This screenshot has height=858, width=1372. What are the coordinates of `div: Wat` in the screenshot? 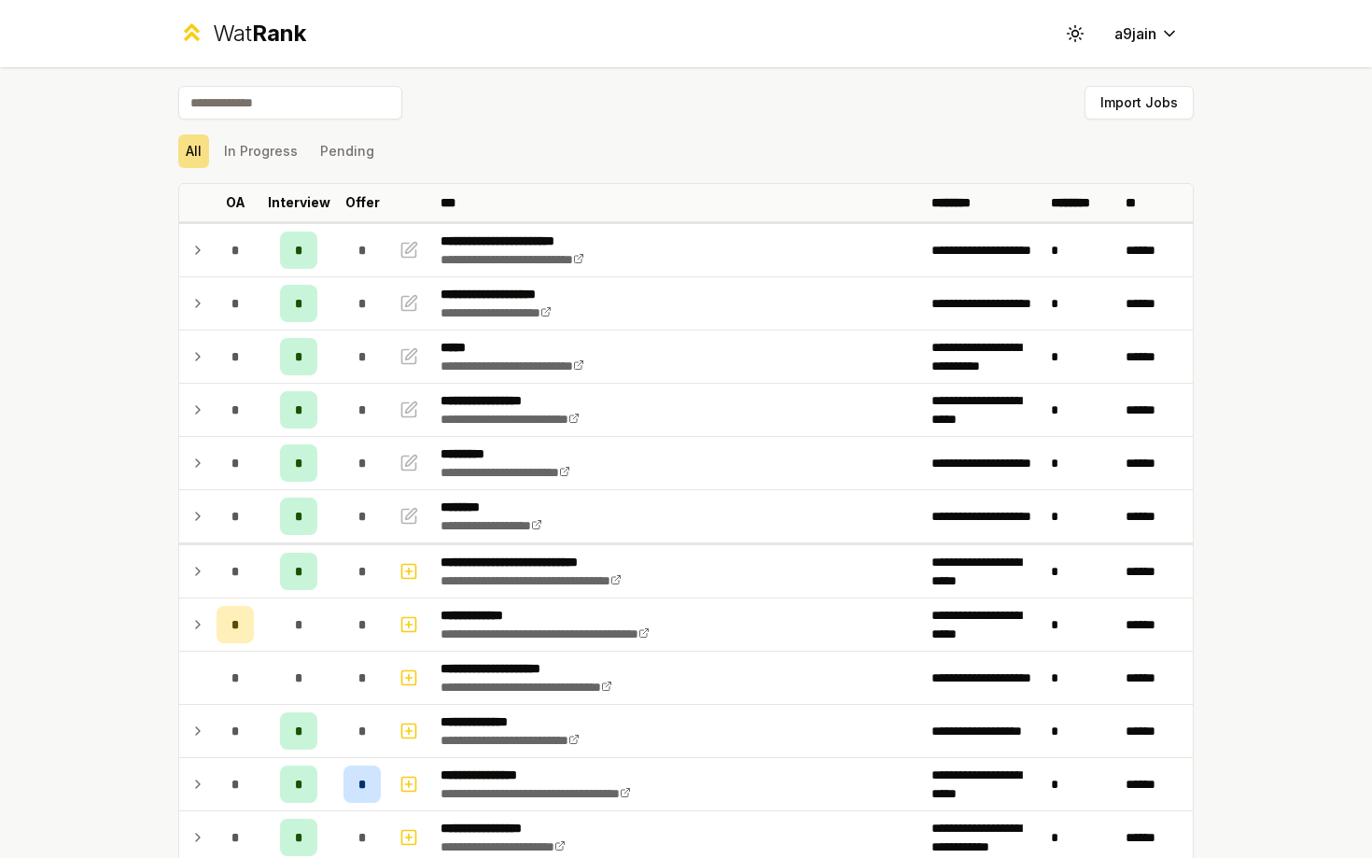 It's located at (259, 34).